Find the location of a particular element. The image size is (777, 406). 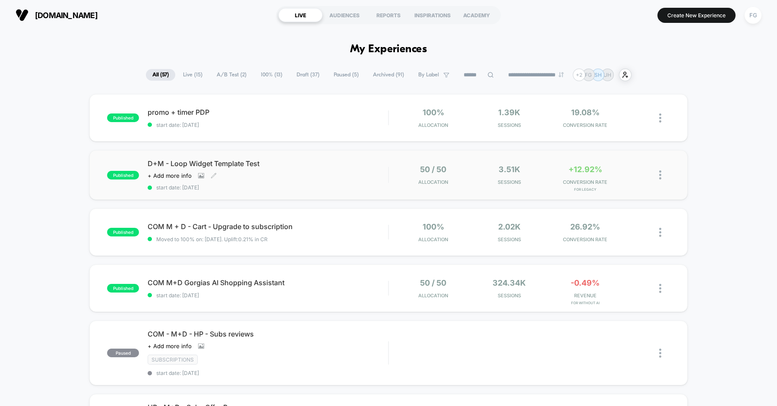

span: promo + timer PDP is located at coordinates (268, 112).